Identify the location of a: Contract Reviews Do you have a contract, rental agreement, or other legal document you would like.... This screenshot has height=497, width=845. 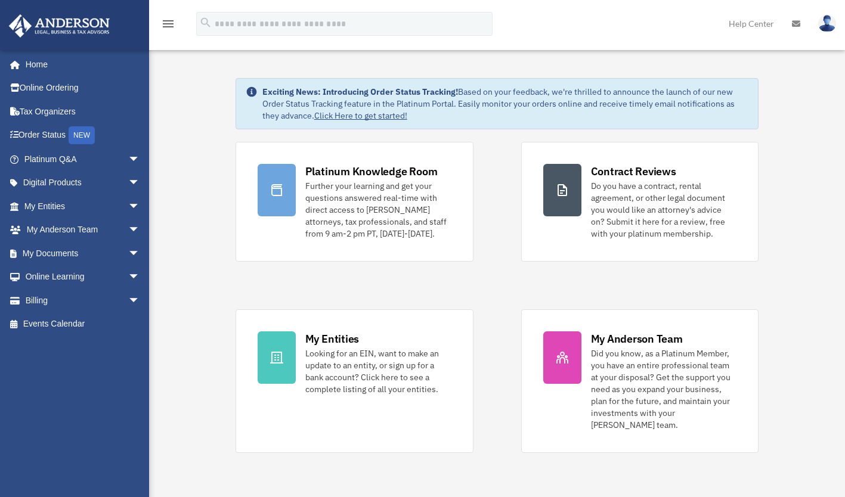
(640, 202).